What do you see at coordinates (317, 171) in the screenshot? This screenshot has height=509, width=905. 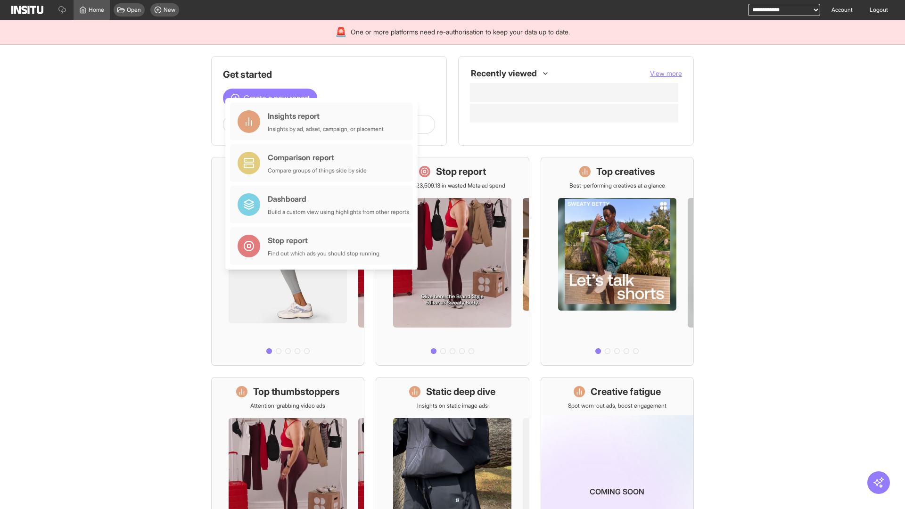 I see `div: Compare groups of things side by side` at bounding box center [317, 171].